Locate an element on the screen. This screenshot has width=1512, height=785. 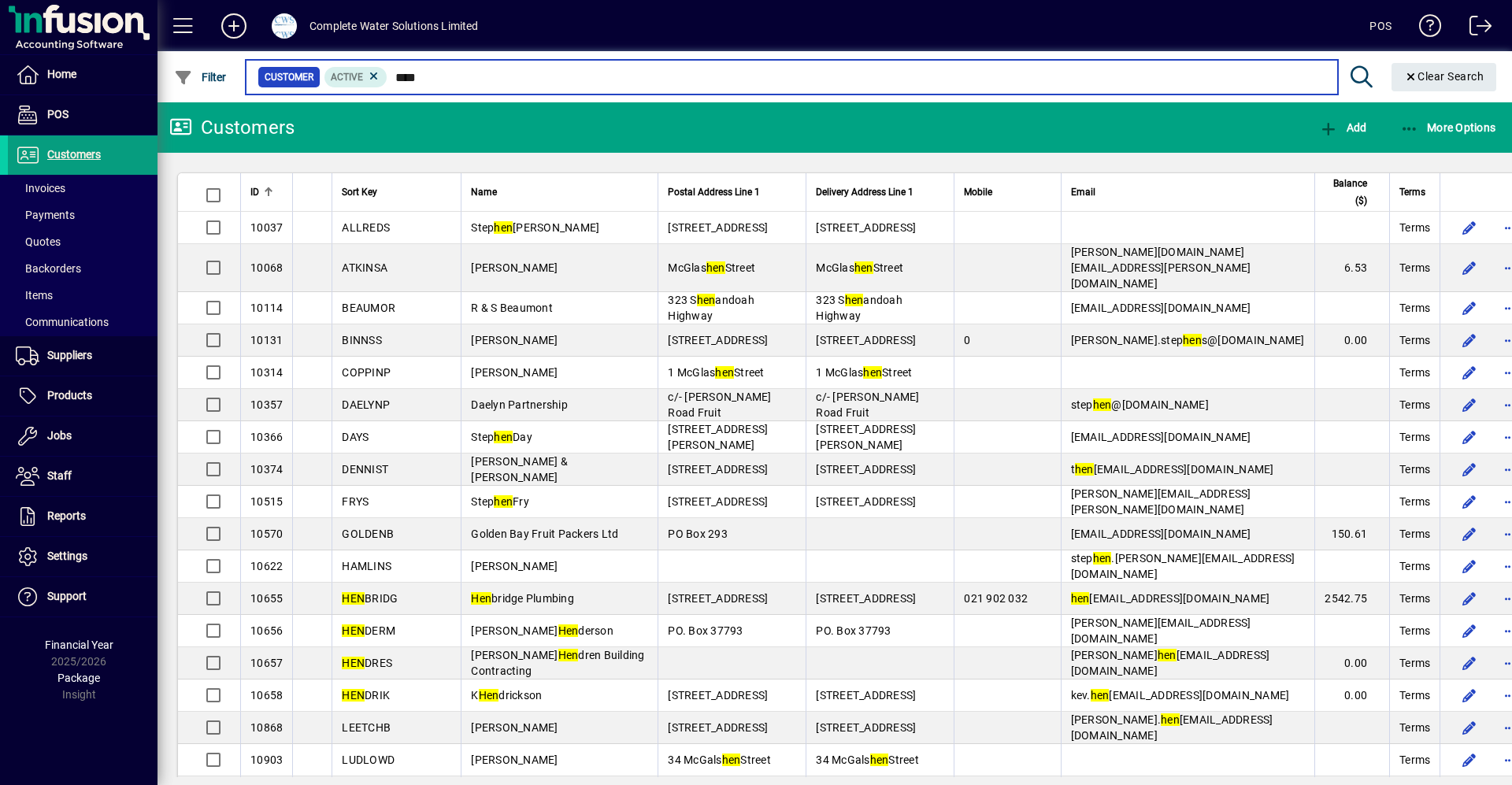
span: DENNIST is located at coordinates (365, 469).